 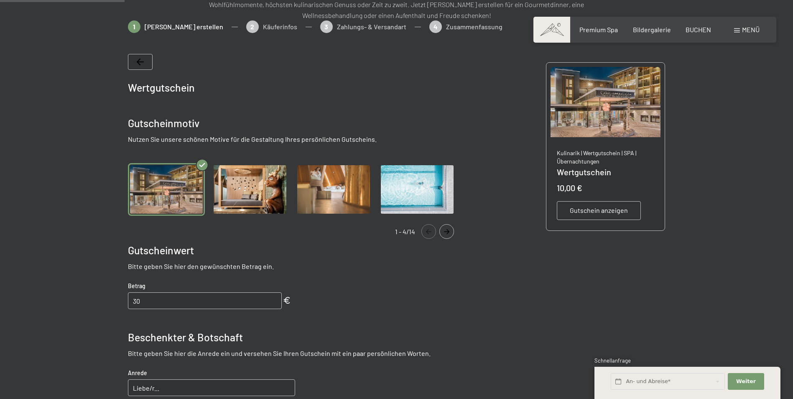 What do you see at coordinates (698, 29) in the screenshot?
I see `a: BUCHEN` at bounding box center [698, 29].